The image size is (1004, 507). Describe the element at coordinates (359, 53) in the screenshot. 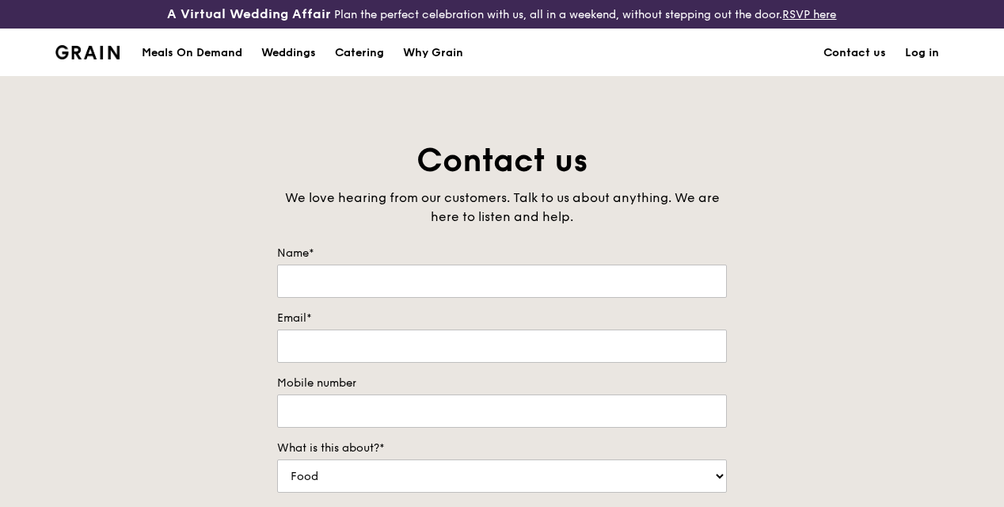

I see `a: Catering` at that location.